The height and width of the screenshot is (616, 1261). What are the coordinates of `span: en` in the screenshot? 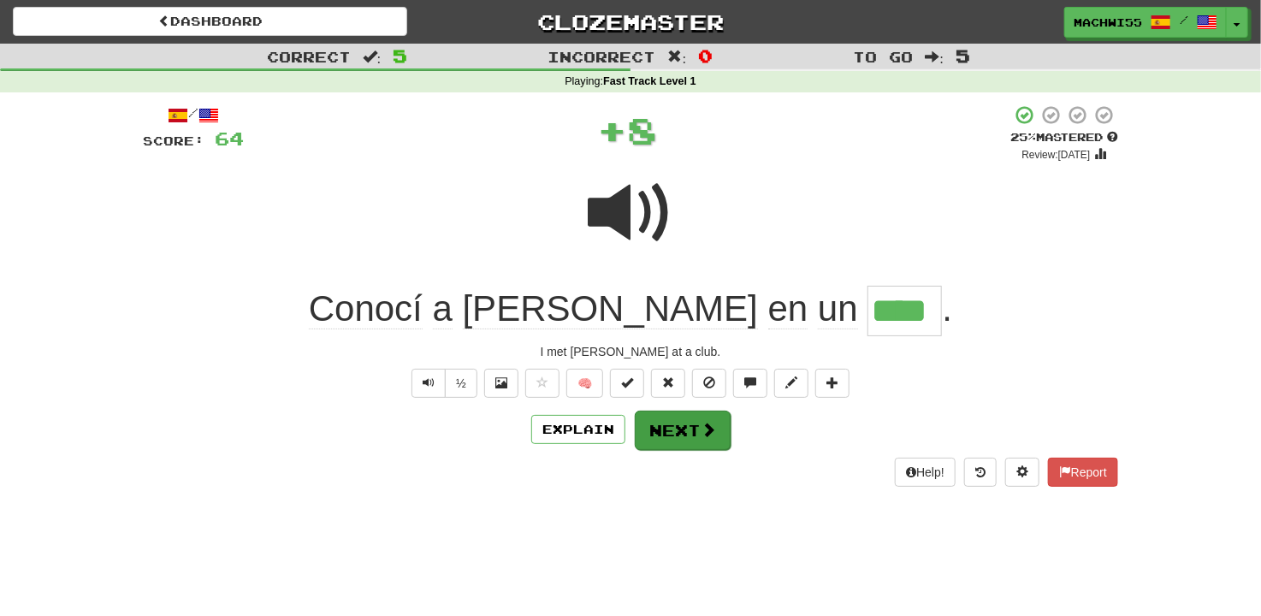 It's located at (788, 309).